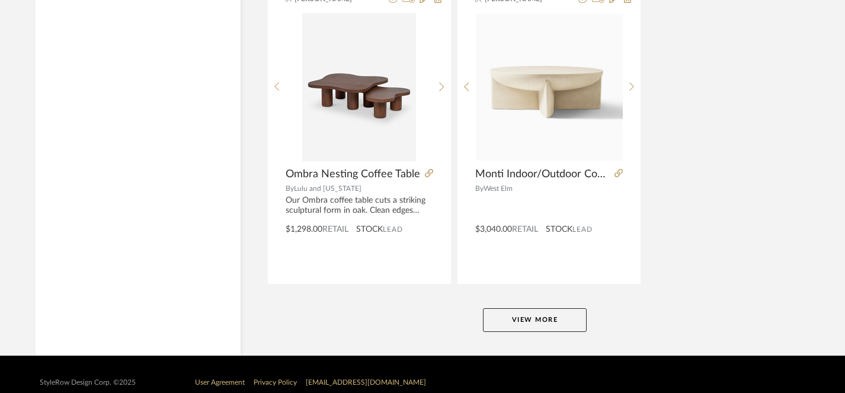  I want to click on span: Ombra Nesting Coffee Table, so click(352, 174).